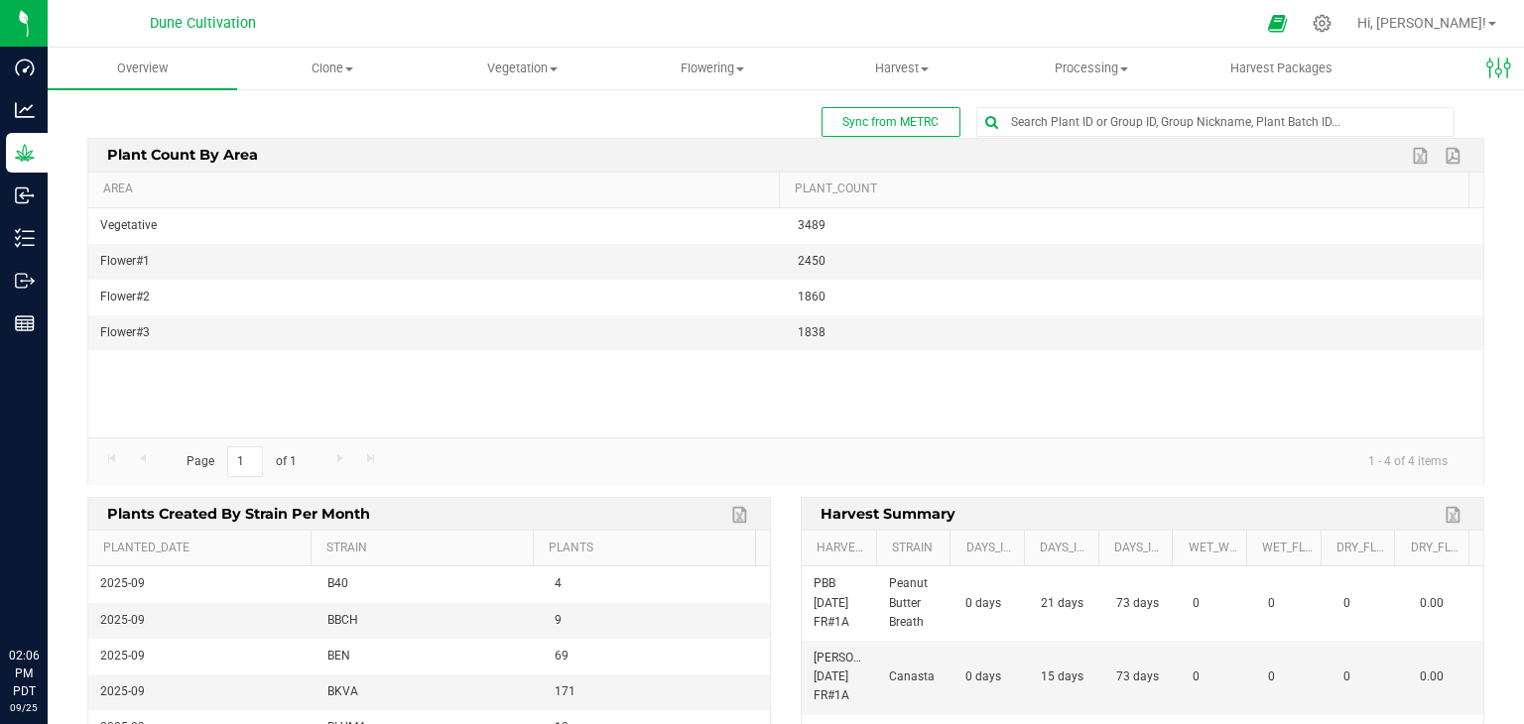  Describe the element at coordinates (429, 692) in the screenshot. I see `td: BKVA` at that location.